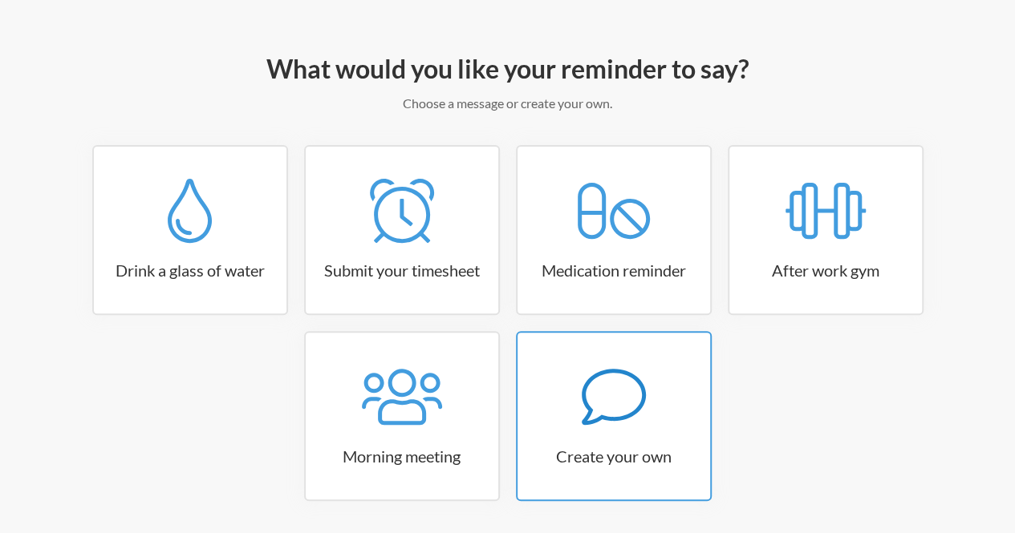 Image resolution: width=1015 pixels, height=533 pixels. Describe the element at coordinates (507, 103) in the screenshot. I see `p: Choose a message or create your own.` at that location.